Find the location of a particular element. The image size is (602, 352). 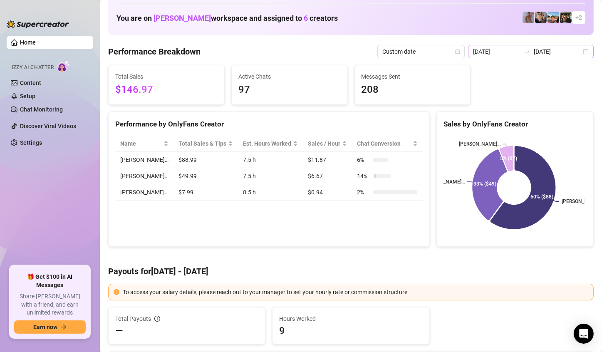

span: 6 is located at coordinates (306, 18).